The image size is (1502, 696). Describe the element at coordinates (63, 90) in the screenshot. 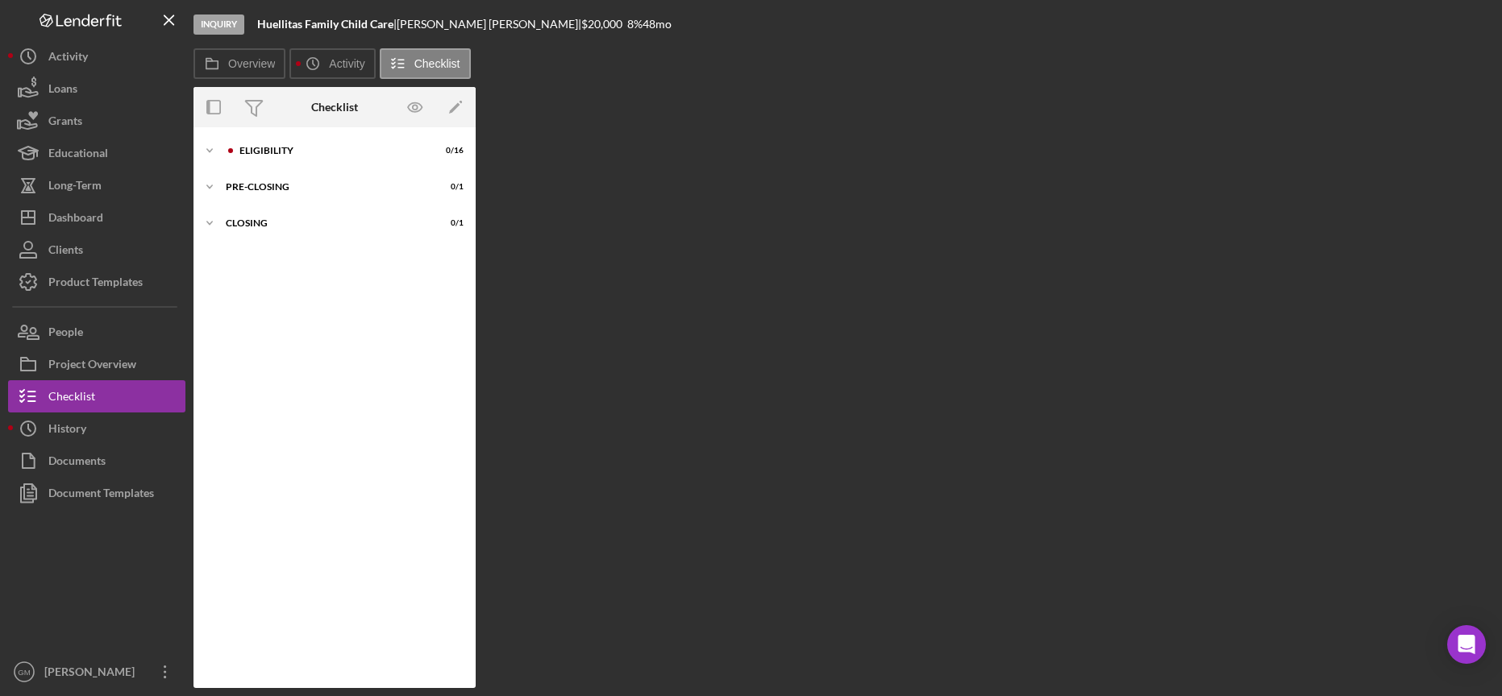

I see `div: Loans` at that location.